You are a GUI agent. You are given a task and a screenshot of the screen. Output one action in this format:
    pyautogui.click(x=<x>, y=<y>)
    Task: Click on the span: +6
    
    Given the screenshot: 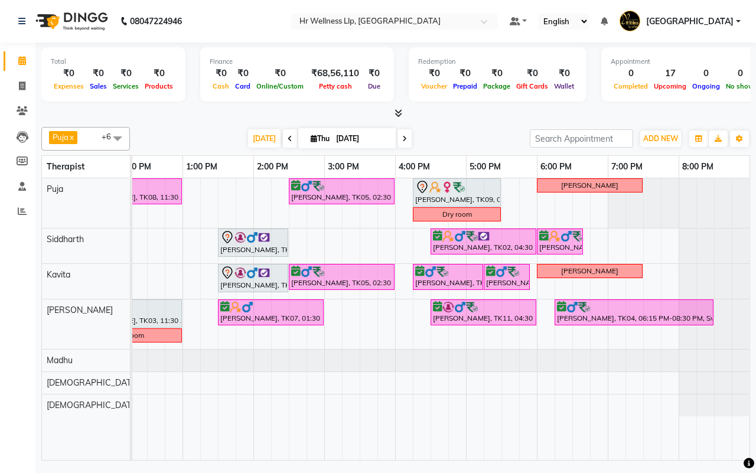 What is the action you would take?
    pyautogui.click(x=111, y=137)
    